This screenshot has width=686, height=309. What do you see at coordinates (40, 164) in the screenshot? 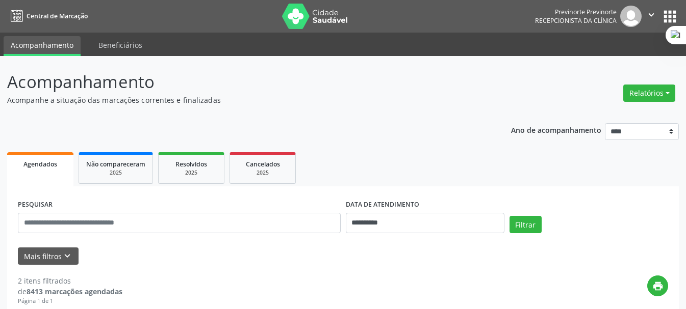
I see `span: Agendados` at bounding box center [40, 164].